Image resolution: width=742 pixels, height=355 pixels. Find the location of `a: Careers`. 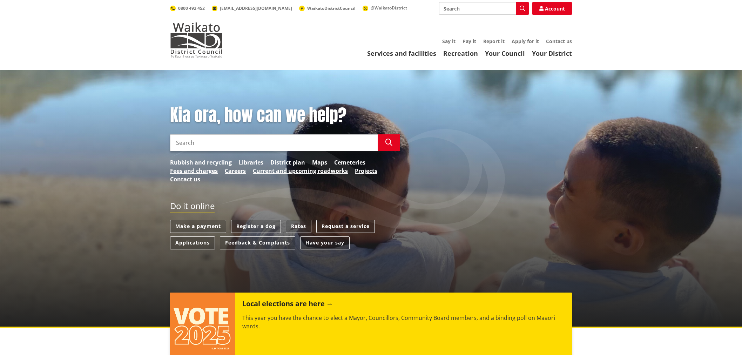

a: Careers is located at coordinates (235, 171).